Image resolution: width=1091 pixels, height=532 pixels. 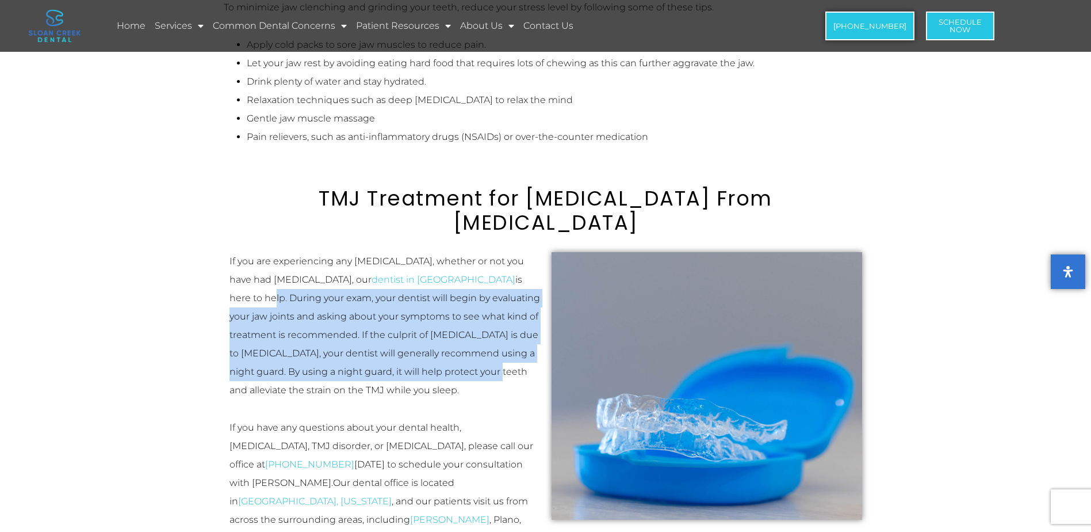 What do you see at coordinates (280, 26) in the screenshot?
I see `a: Common Dental Concerns` at bounding box center [280, 26].